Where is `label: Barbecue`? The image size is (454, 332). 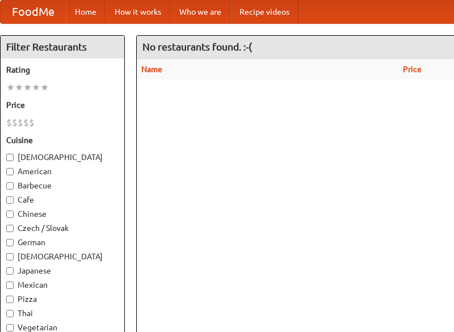 label: Barbecue is located at coordinates (62, 186).